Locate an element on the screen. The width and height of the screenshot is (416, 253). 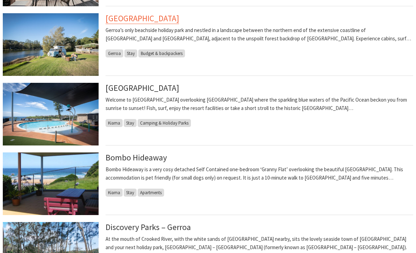
img: Combi Van, Camping, Caravanning, Sites along Crooked River at Seven Mile Beach Holiday Park is located at coordinates (50, 45).